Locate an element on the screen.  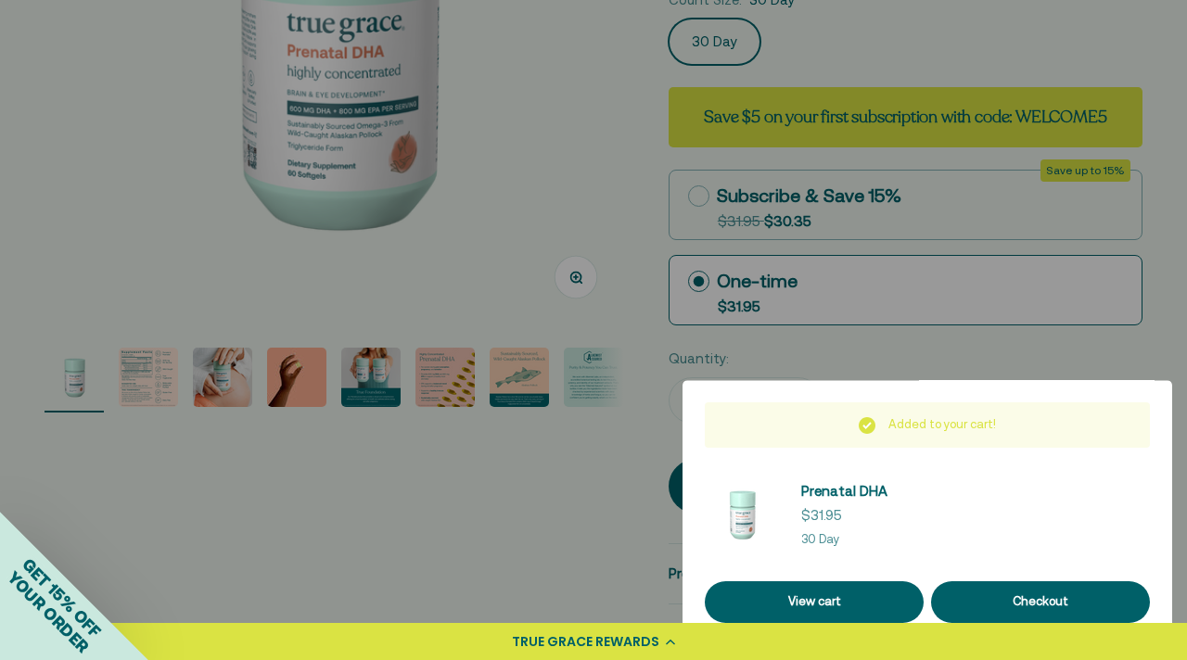
div: Added to your cart! is located at coordinates (928, 425).